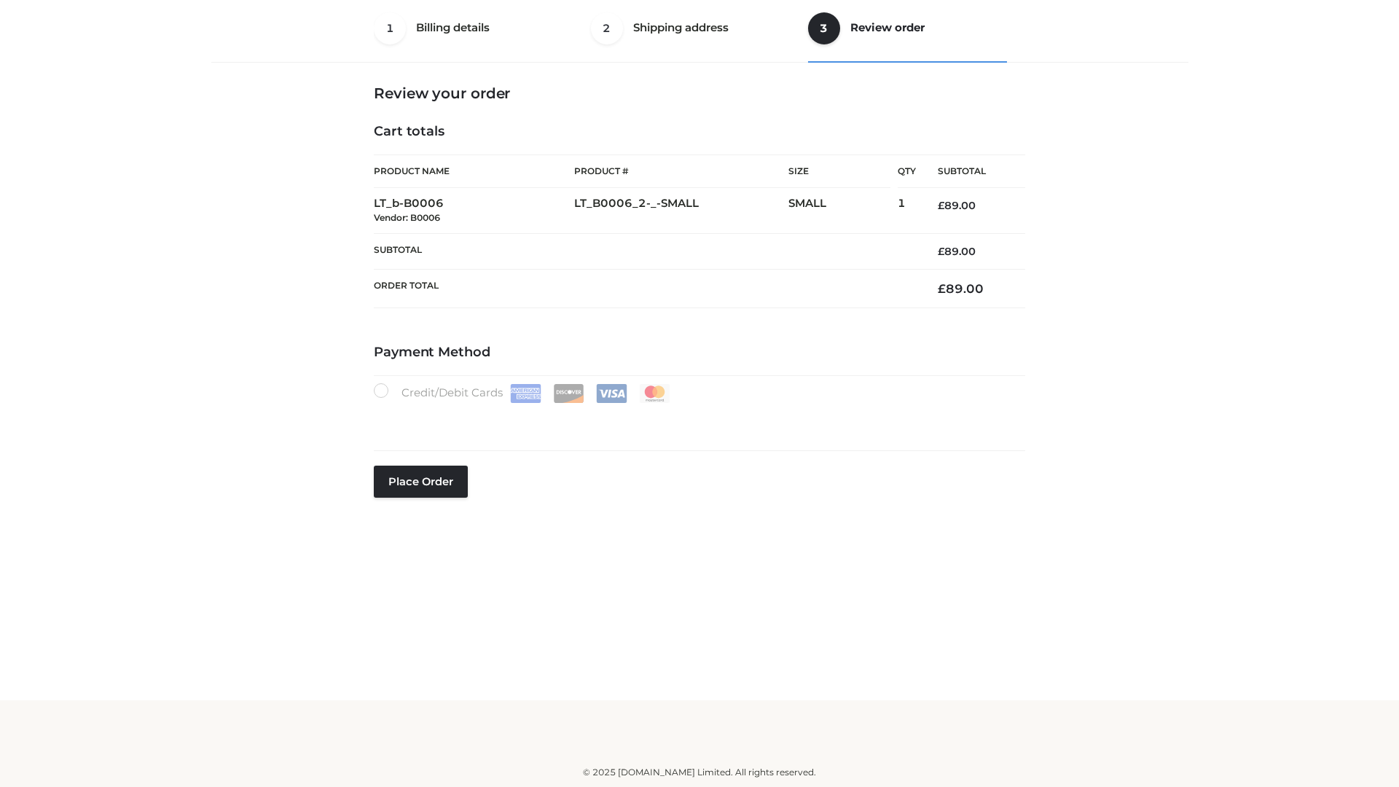 Image resolution: width=1399 pixels, height=787 pixels. Describe the element at coordinates (611, 394) in the screenshot. I see `img: Visa` at that location.